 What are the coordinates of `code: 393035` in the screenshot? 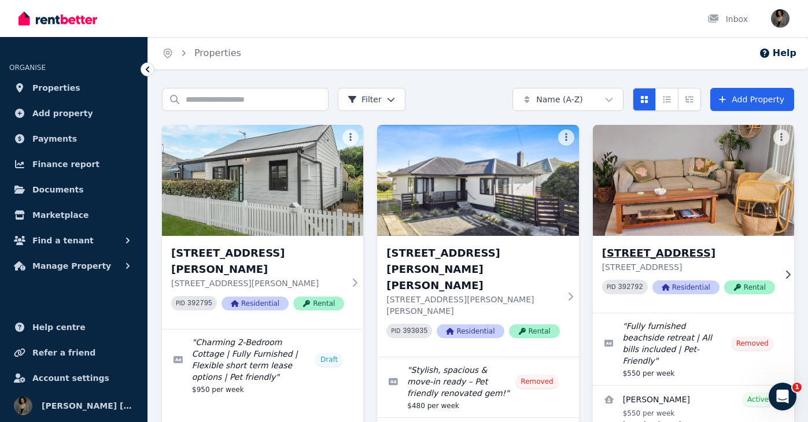 It's located at (415, 331).